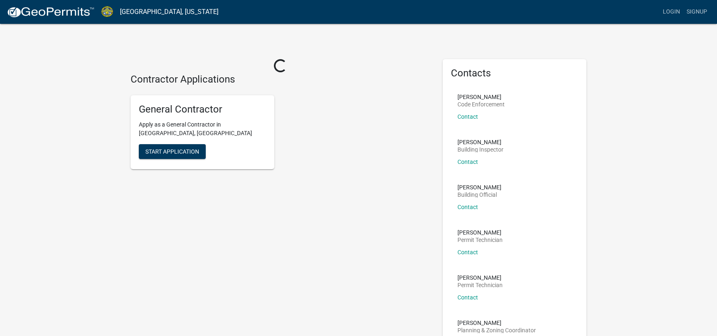  Describe the element at coordinates (497, 330) in the screenshot. I see `p: Planning & Zoning Coordinator` at that location.